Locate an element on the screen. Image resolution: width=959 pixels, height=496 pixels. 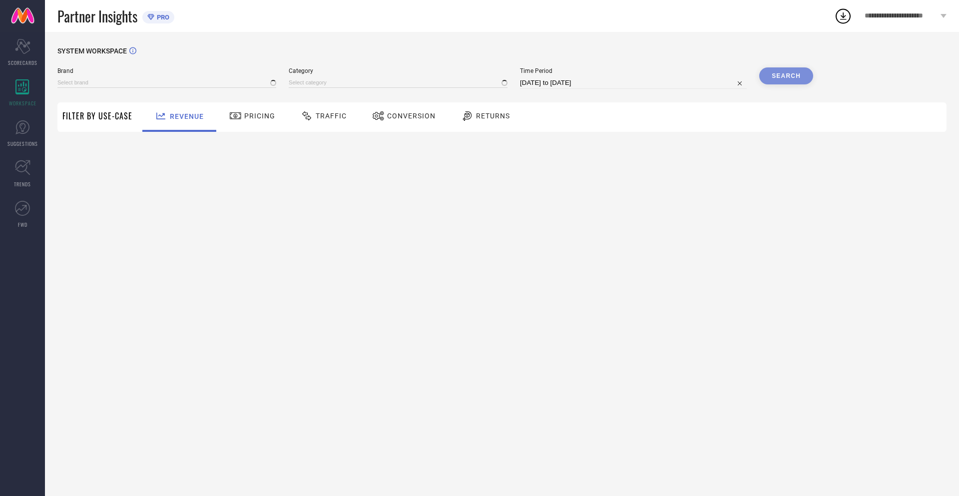
span: SUGGESTIONS is located at coordinates (22, 143).